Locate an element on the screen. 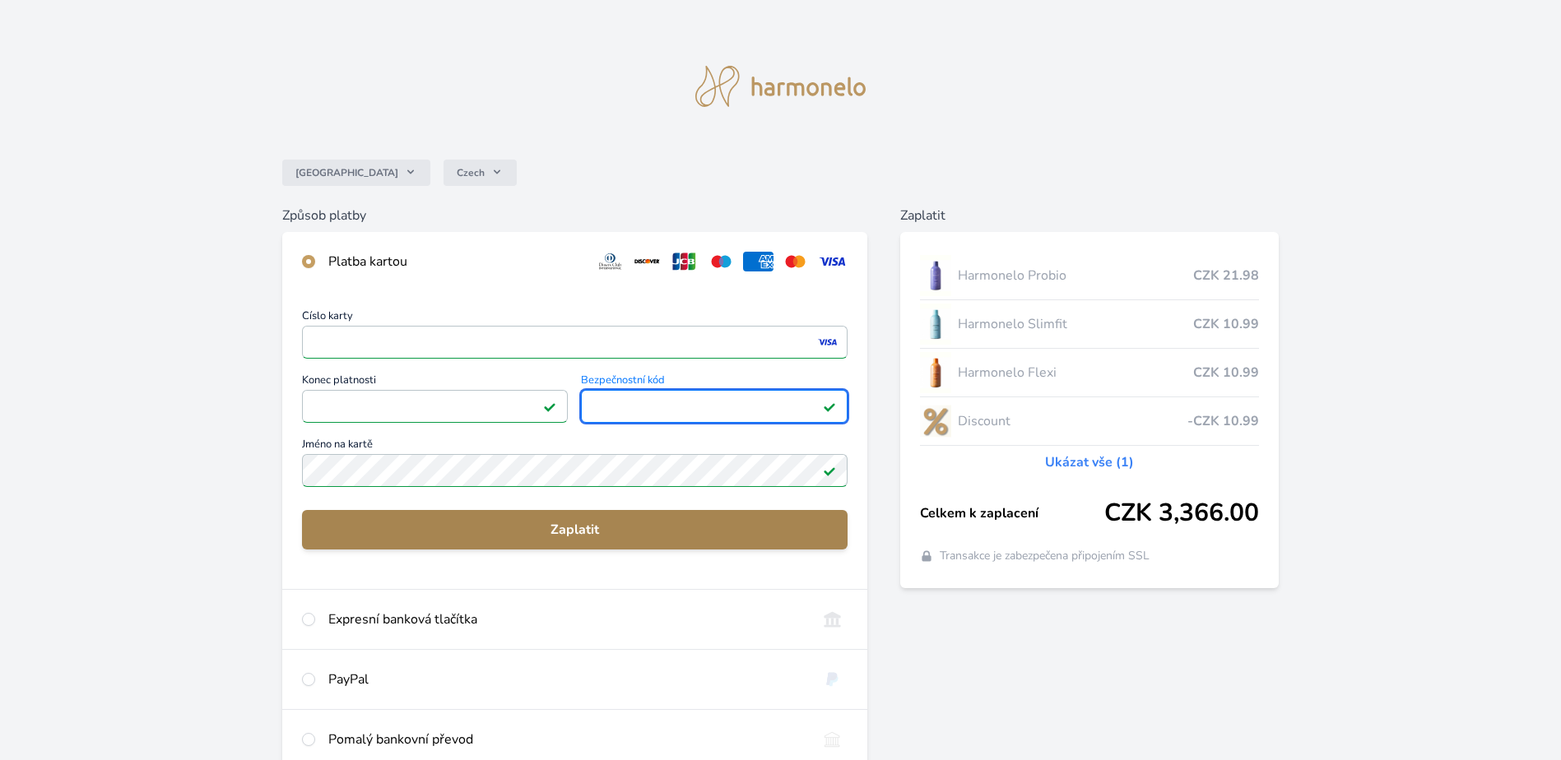  img: discover.svg is located at coordinates (647, 262).